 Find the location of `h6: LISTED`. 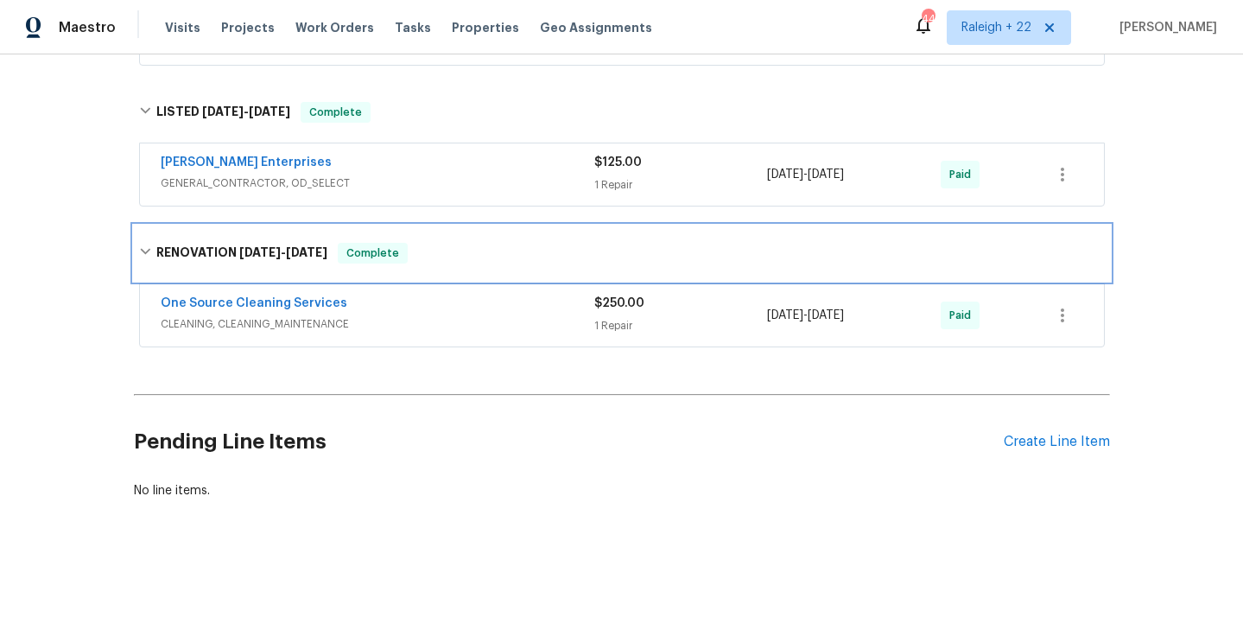

h6: LISTED is located at coordinates (223, 112).